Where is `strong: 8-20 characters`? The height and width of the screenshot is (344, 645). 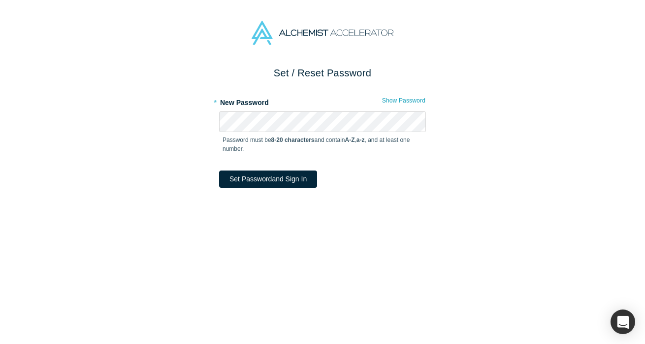 strong: 8-20 characters is located at coordinates (293, 140).